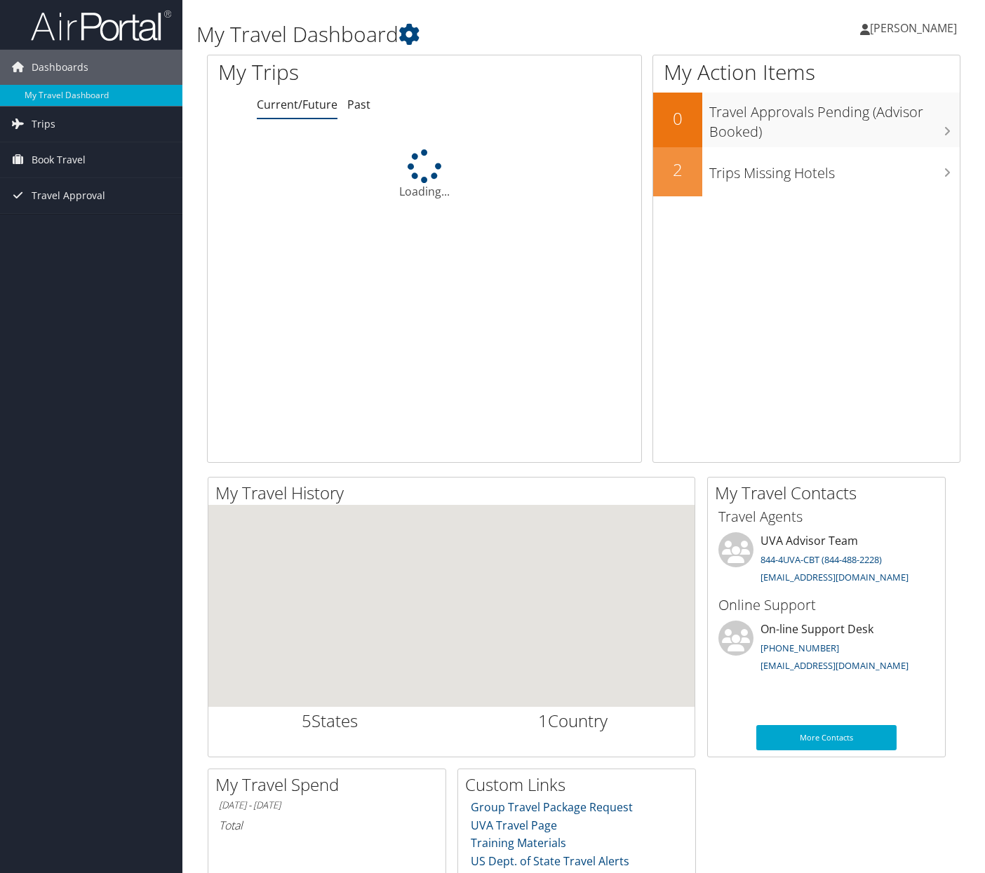 The height and width of the screenshot is (873, 985). What do you see at coordinates (830, 493) in the screenshot?
I see `h2: My Travel Contacts` at bounding box center [830, 493].